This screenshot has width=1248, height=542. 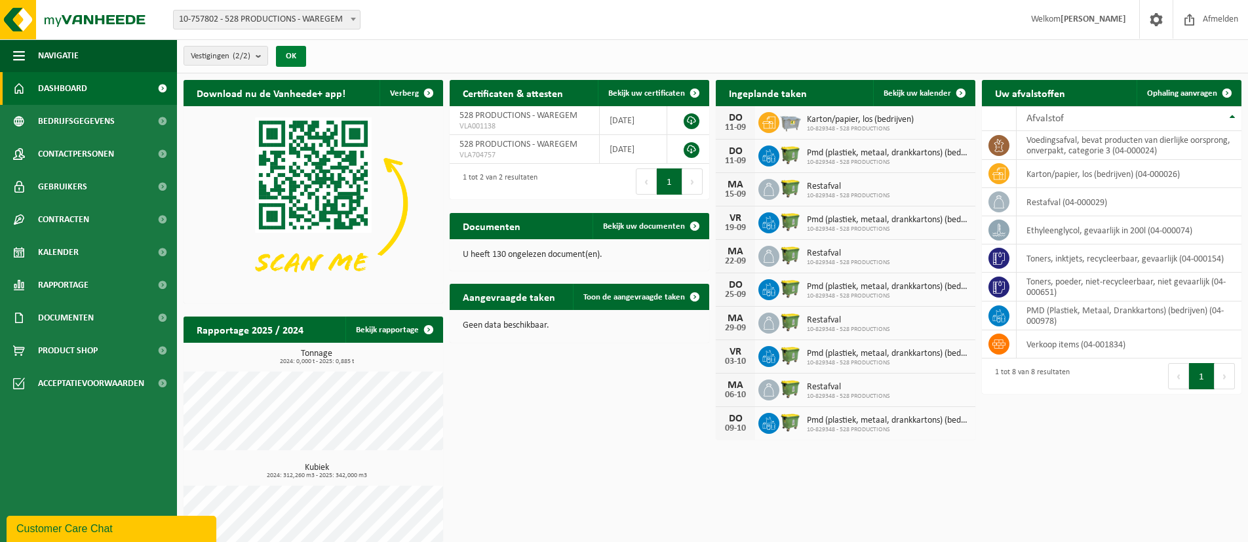 I want to click on div: 11-09, so click(x=735, y=161).